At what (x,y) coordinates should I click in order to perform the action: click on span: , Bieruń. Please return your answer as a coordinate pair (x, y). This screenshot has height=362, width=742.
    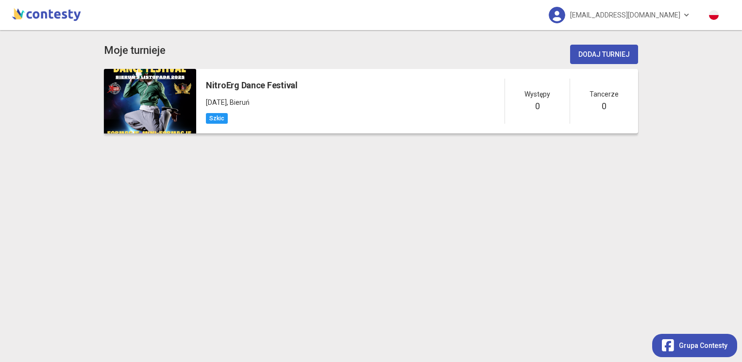
    Looking at the image, I should click on (238, 102).